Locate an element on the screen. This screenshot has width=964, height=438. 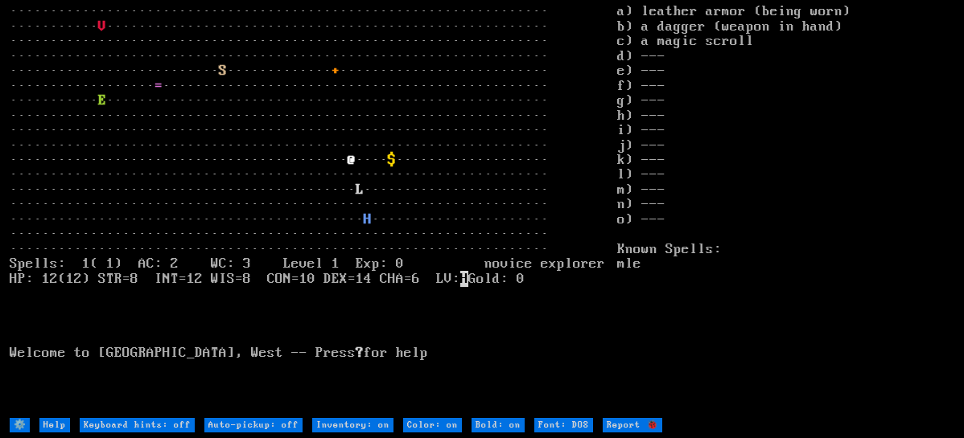
input: Report 🐞 is located at coordinates (632, 425).